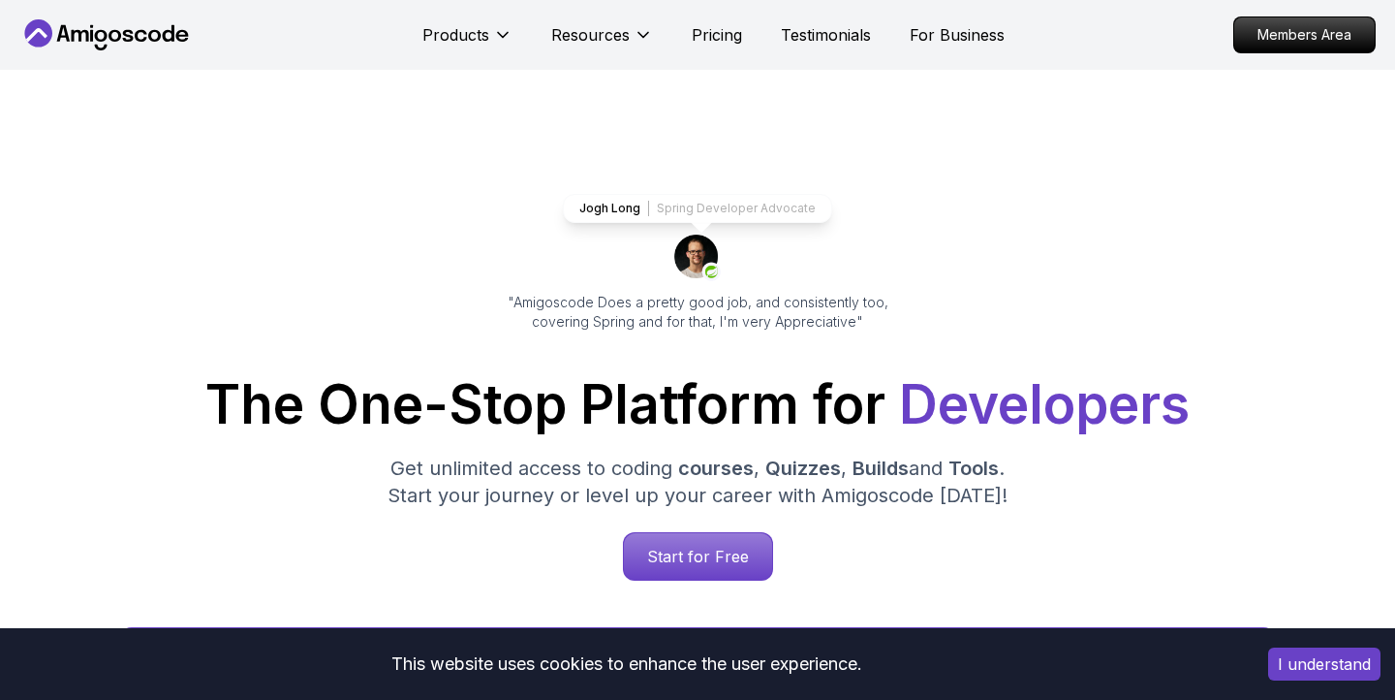 The height and width of the screenshot is (700, 1395). Describe the element at coordinates (716, 468) in the screenshot. I see `span: courses` at that location.